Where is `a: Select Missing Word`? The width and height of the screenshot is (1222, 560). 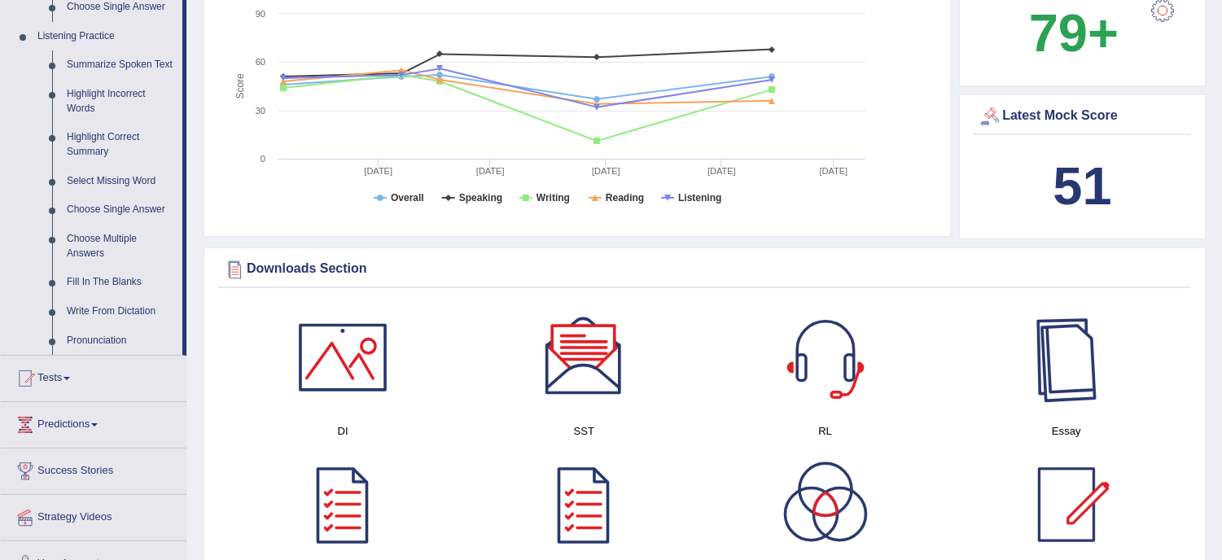 a: Select Missing Word is located at coordinates (121, 182).